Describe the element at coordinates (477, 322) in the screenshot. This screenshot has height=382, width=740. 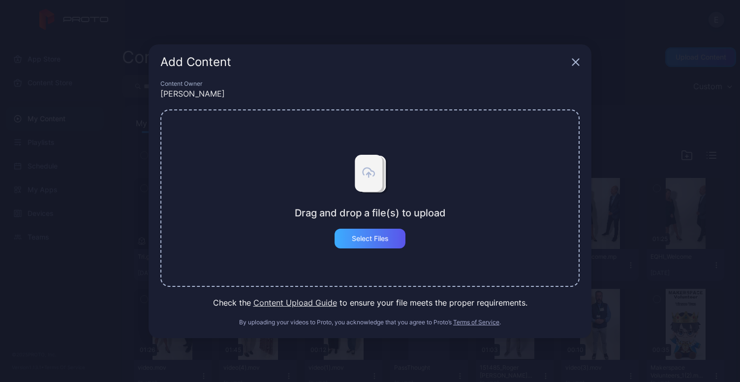
I see `button: Terms of Service` at that location.